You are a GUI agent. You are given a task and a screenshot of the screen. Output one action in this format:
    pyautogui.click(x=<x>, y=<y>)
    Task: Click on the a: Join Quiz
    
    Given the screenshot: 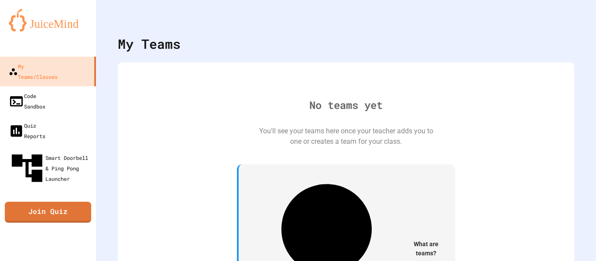 What is the action you would take?
    pyautogui.click(x=48, y=212)
    